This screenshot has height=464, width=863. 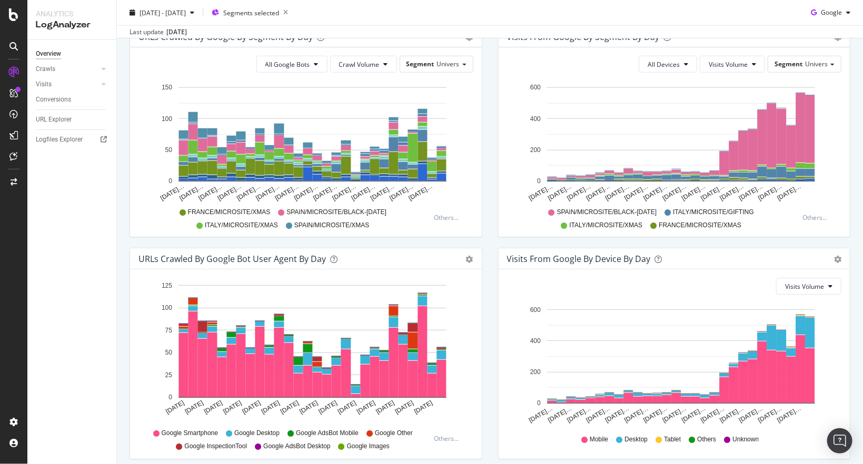 I want to click on button: All Devices, so click(x=667, y=64).